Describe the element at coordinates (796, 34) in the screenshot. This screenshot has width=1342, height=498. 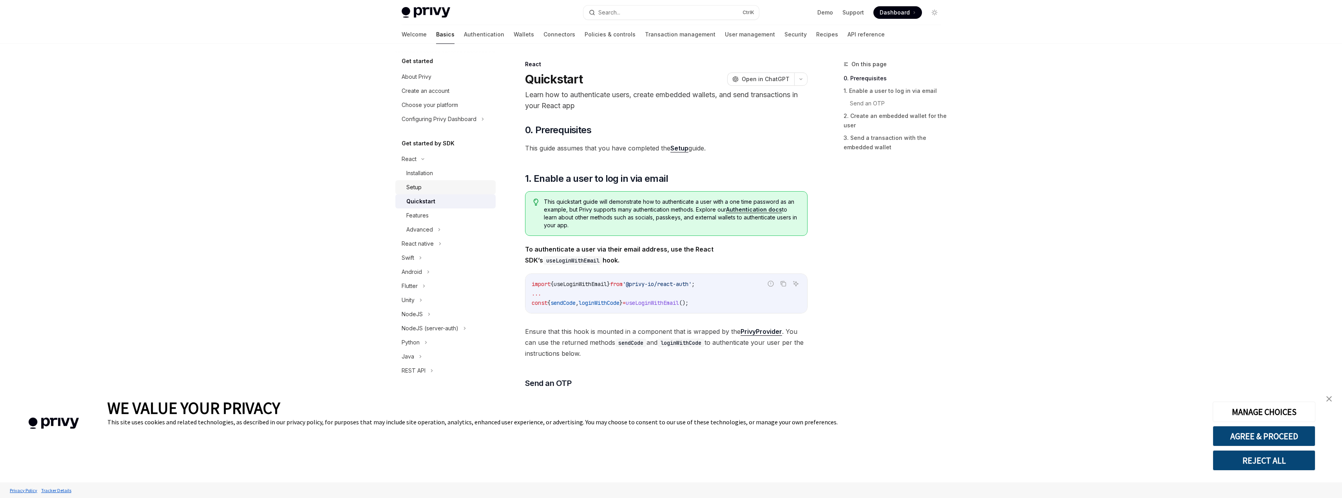
I see `a: Security` at that location.